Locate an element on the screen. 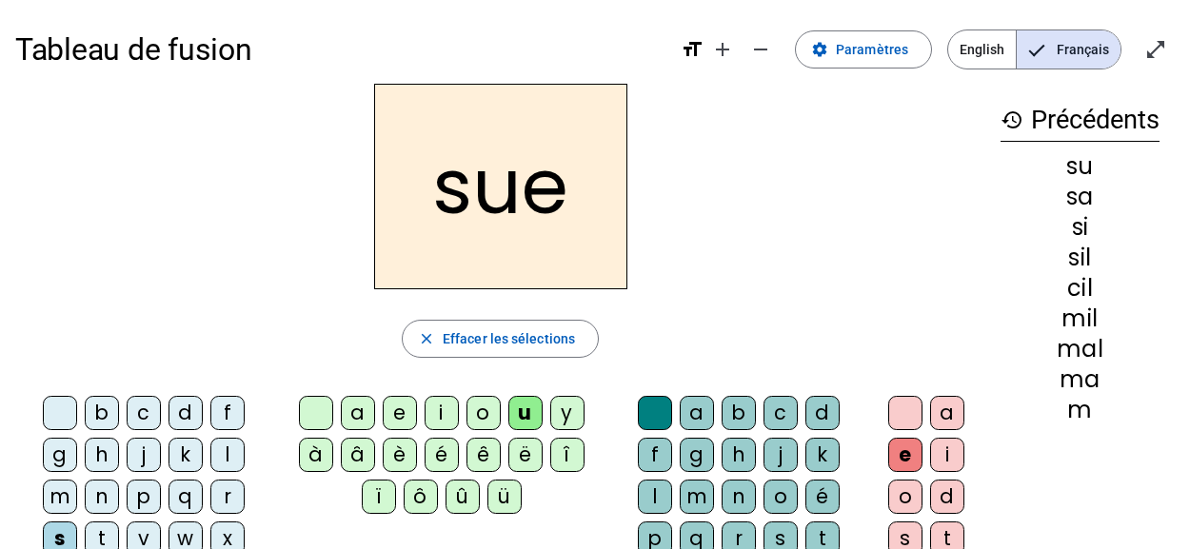 The image size is (1190, 549). div: û is located at coordinates (463, 497).